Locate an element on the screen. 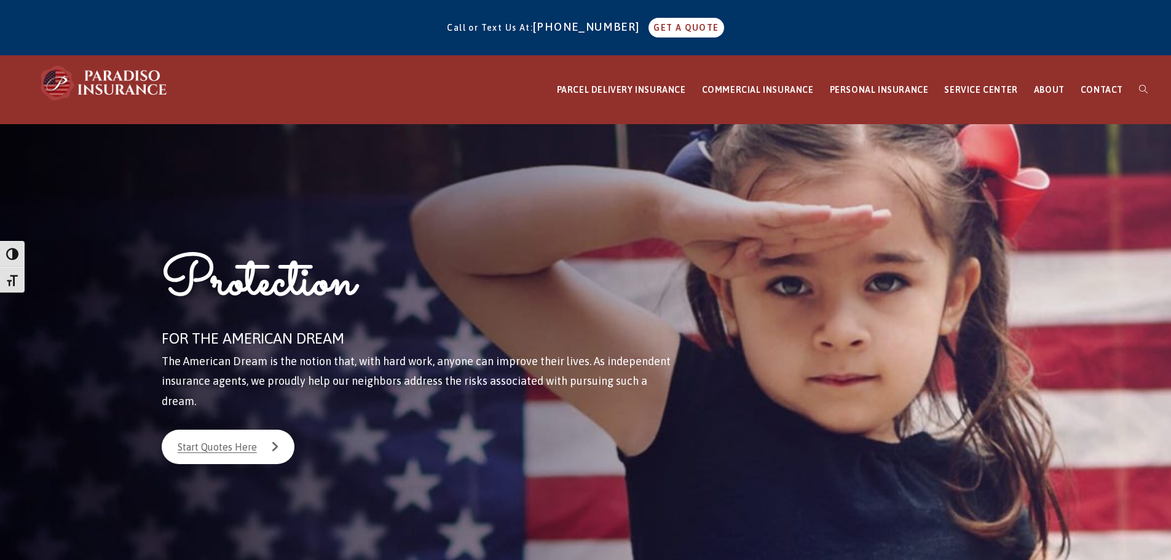  a: CONTACT is located at coordinates (1102, 90).